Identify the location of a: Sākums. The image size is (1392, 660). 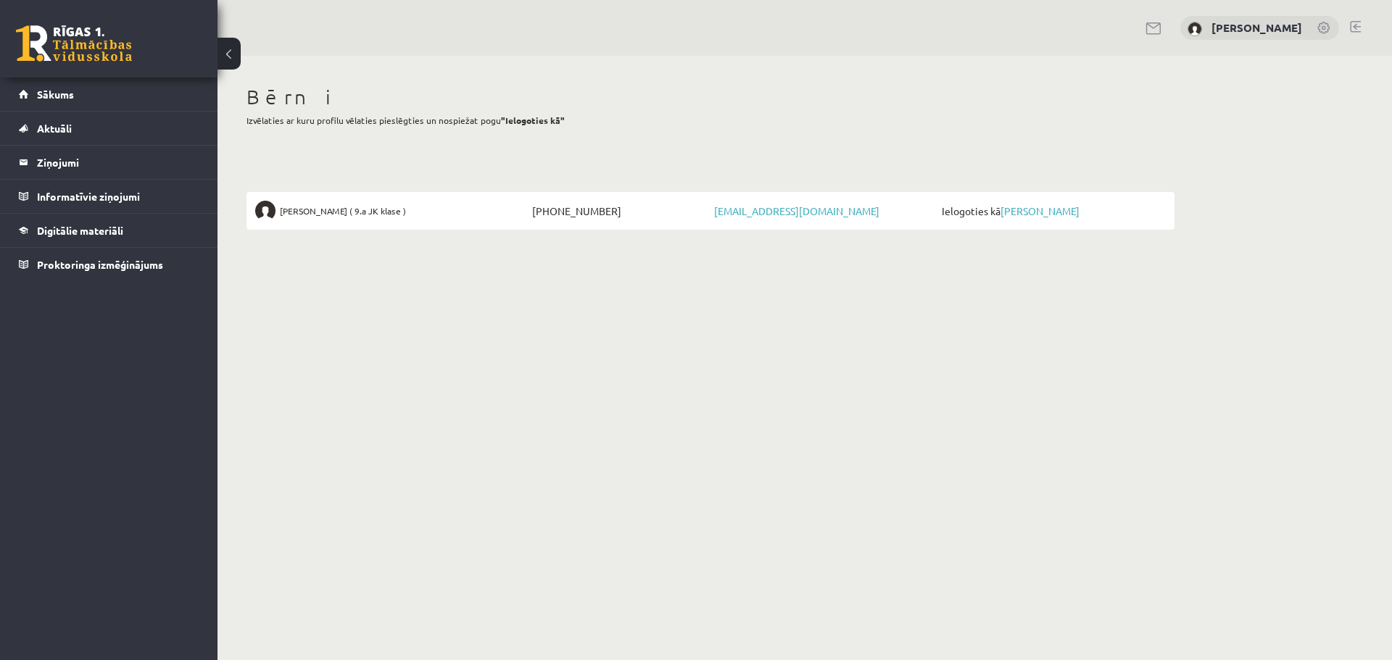
(109, 94).